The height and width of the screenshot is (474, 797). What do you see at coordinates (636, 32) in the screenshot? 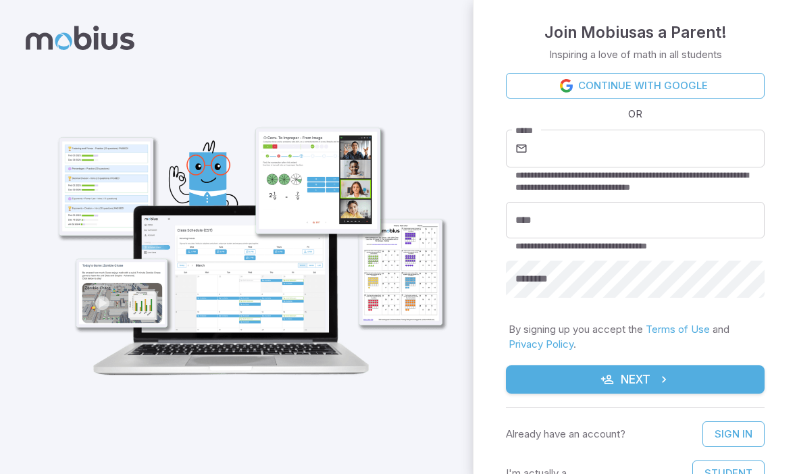
I see `h4: Join Mobius as a Parent !` at bounding box center [636, 32].